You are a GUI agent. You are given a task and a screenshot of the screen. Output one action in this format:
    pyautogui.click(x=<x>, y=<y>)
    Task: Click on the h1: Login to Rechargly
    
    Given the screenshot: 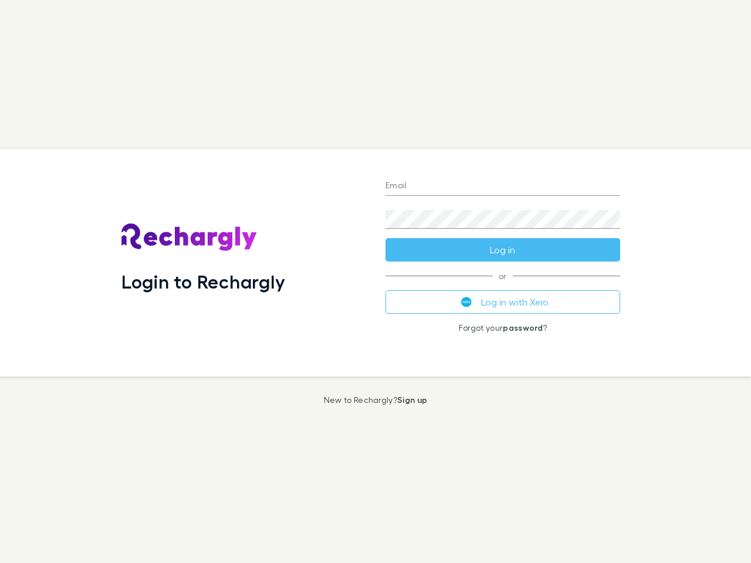 What is the action you would take?
    pyautogui.click(x=203, y=281)
    